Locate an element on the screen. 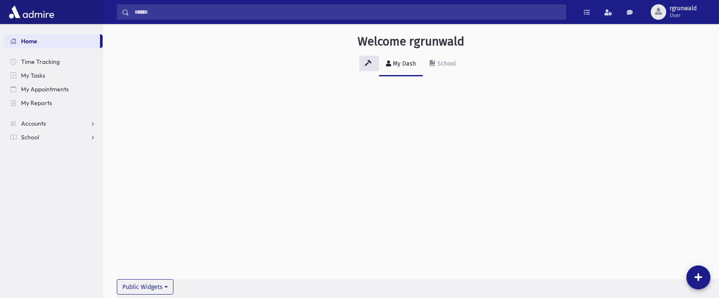 The width and height of the screenshot is (719, 298). a: My Dash is located at coordinates (401, 64).